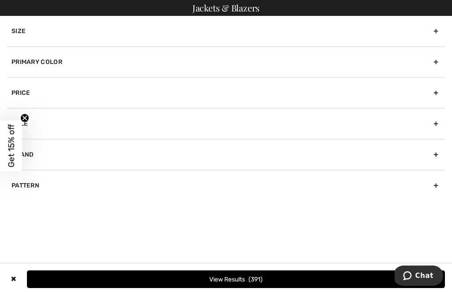 The width and height of the screenshot is (452, 292). I want to click on div: Sale, so click(226, 124).